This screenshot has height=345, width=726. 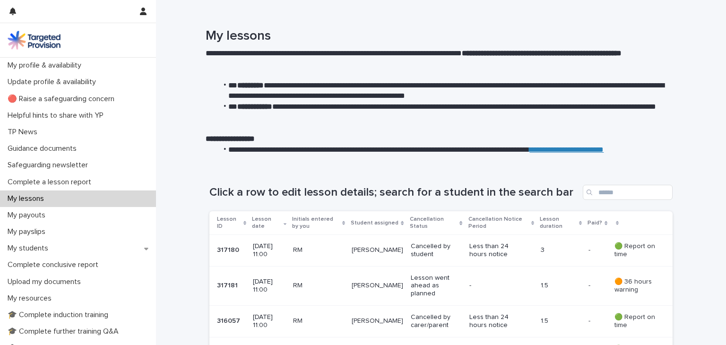 I want to click on p: Helpful hints to share with YP, so click(x=57, y=115).